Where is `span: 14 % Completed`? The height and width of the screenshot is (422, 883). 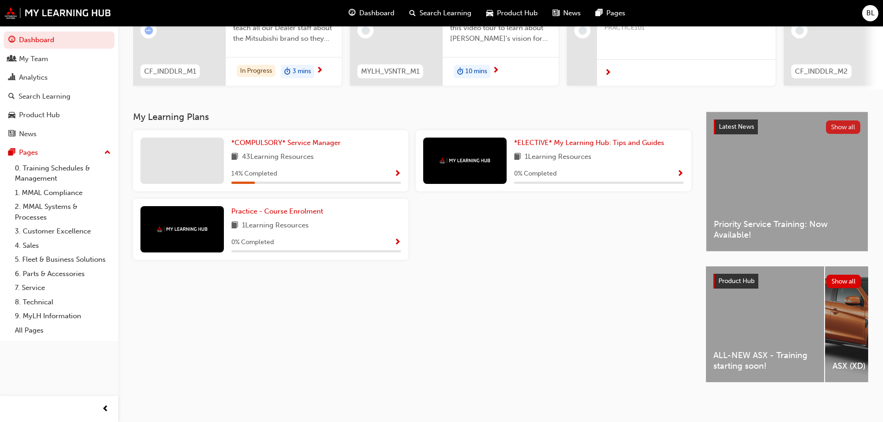
span: 14 % Completed is located at coordinates (254, 174).